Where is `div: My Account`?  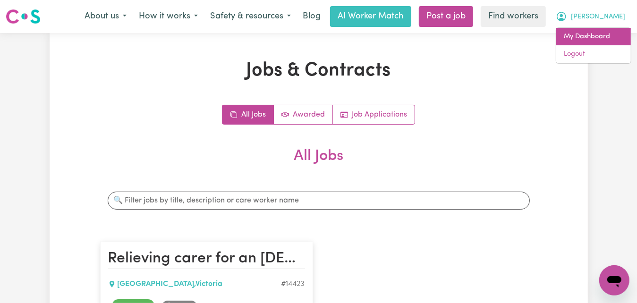
div: My Account is located at coordinates (594, 45).